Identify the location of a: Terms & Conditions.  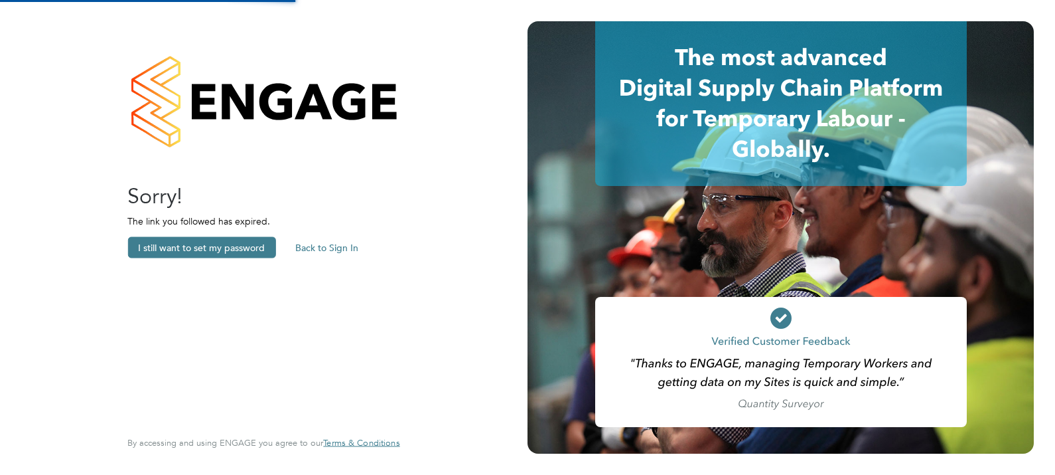
(361, 443).